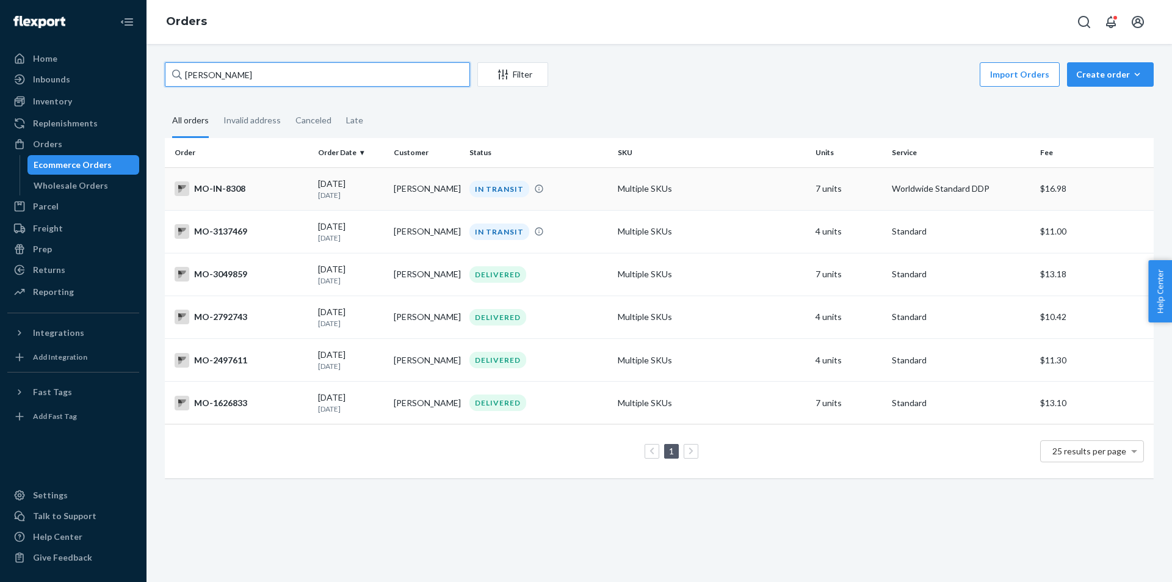  Describe the element at coordinates (427, 152) in the screenshot. I see `div: Customer` at that location.